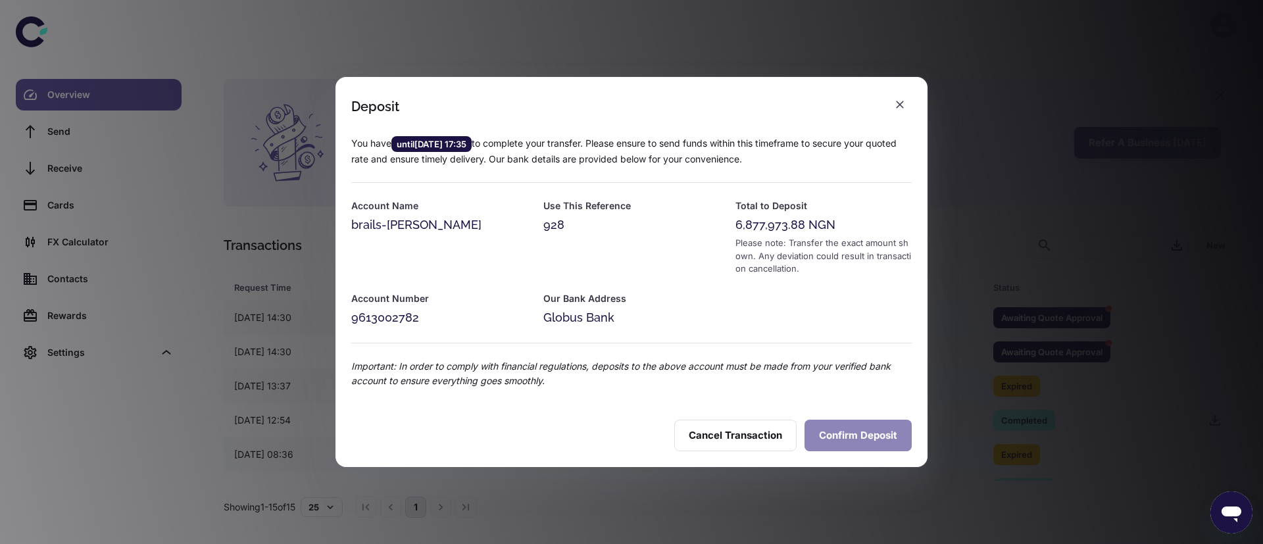 The width and height of the screenshot is (1263, 544). What do you see at coordinates (631, 151) in the screenshot?
I see `p: You have to complete your transfer. Please ensure to send funds within this timeframe to secure y...` at bounding box center [631, 151].